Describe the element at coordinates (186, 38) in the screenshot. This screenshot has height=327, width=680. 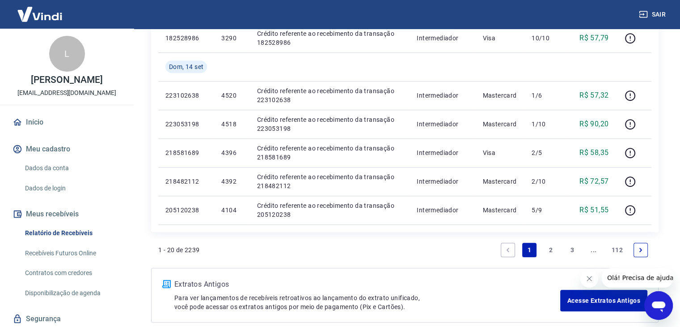
I see `p: 182528986` at that location.